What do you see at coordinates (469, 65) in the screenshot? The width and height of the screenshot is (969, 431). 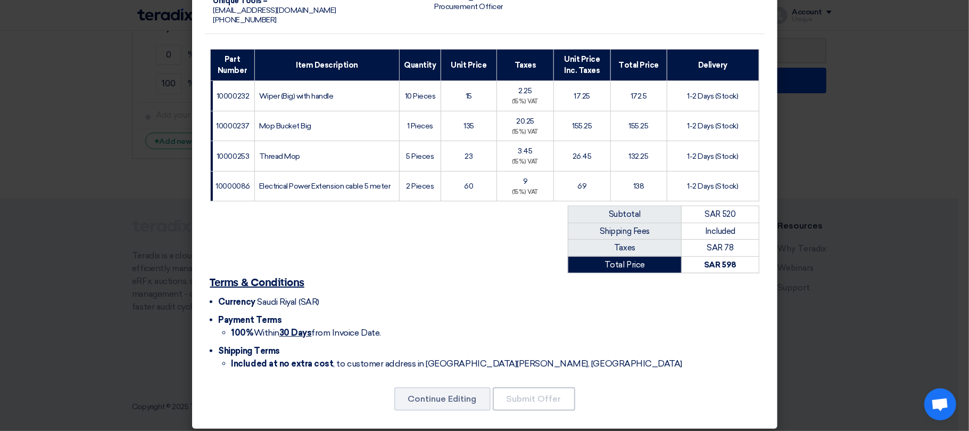 I see `th: Unit Price` at bounding box center [469, 65].